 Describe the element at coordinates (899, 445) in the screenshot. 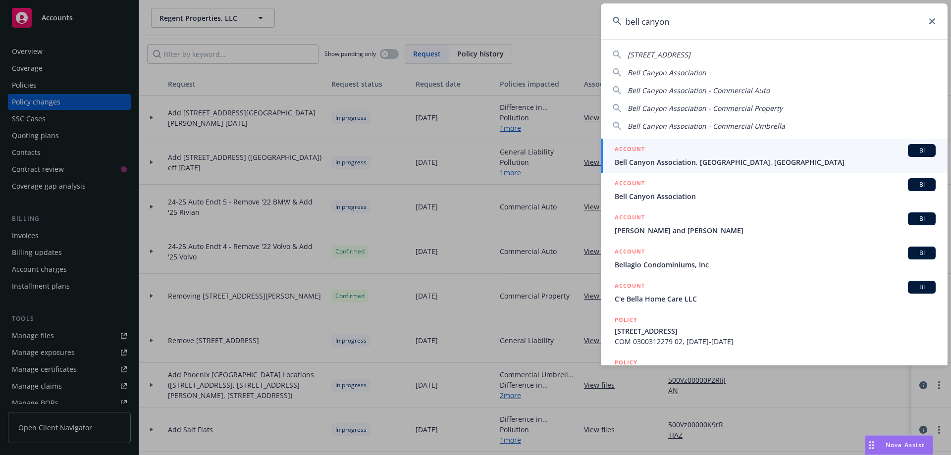

I see `button: Nova Assist` at that location.